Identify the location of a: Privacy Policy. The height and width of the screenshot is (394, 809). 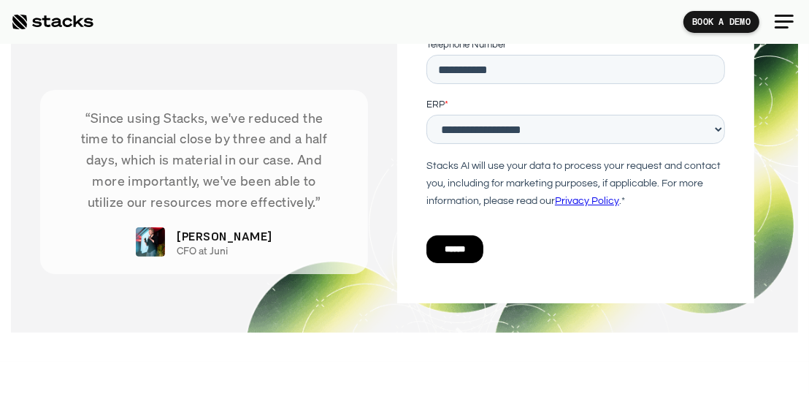
(161, 343).